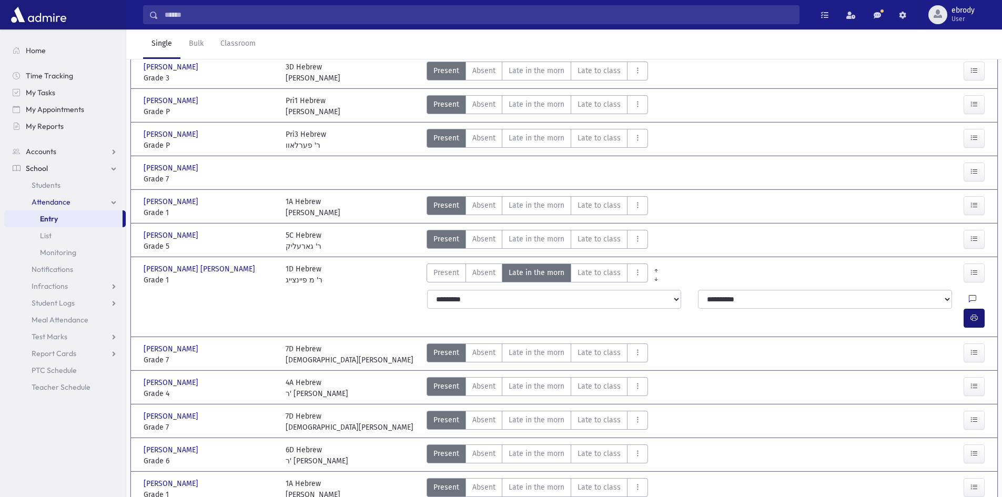 The height and width of the screenshot is (497, 1002). What do you see at coordinates (46, 236) in the screenshot?
I see `span: List` at bounding box center [46, 236].